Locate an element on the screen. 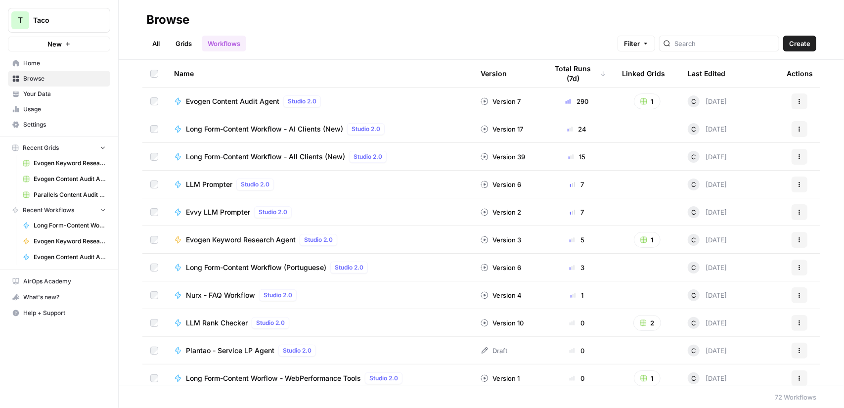 This screenshot has width=844, height=408. a: Evogen Content Audit AgentStudio 2.0 is located at coordinates (319, 101).